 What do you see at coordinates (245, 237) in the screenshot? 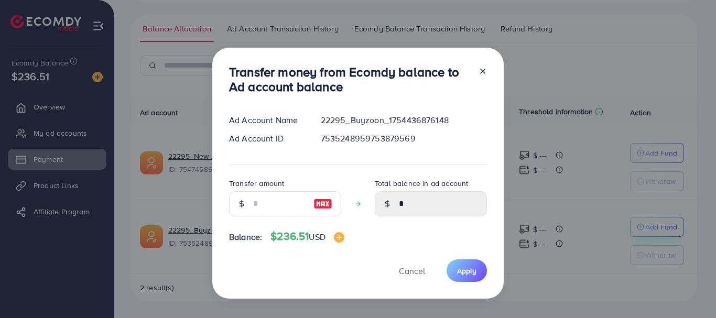
I see `span: Balance:` at bounding box center [245, 237].